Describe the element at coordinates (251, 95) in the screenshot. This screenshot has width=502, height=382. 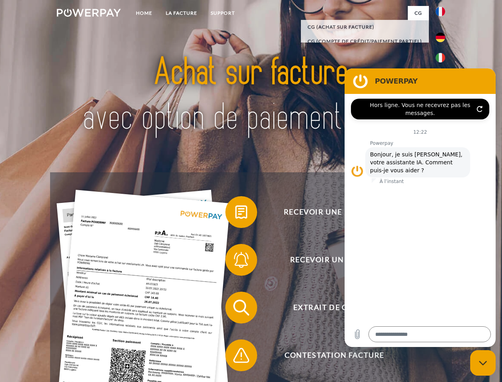
I see `img: title-powerpay_fr.svg` at that location.